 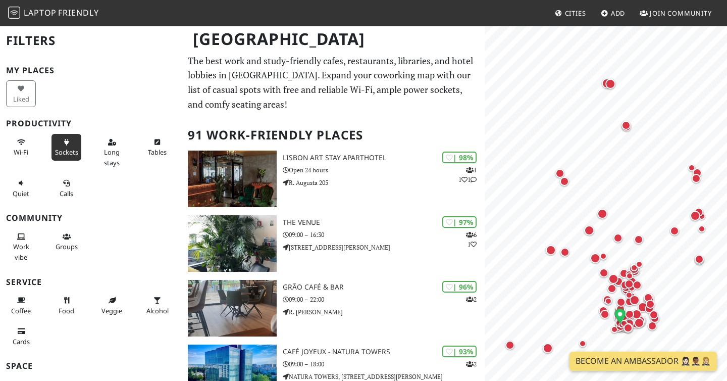 I want to click on span: Power sockets, so click(x=67, y=152).